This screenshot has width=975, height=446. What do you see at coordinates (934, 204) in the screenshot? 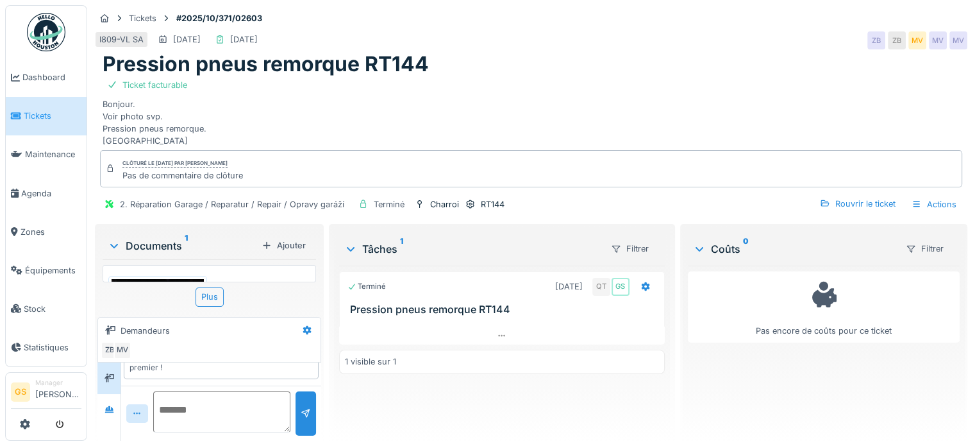
I see `div: Actions` at bounding box center [934, 204].